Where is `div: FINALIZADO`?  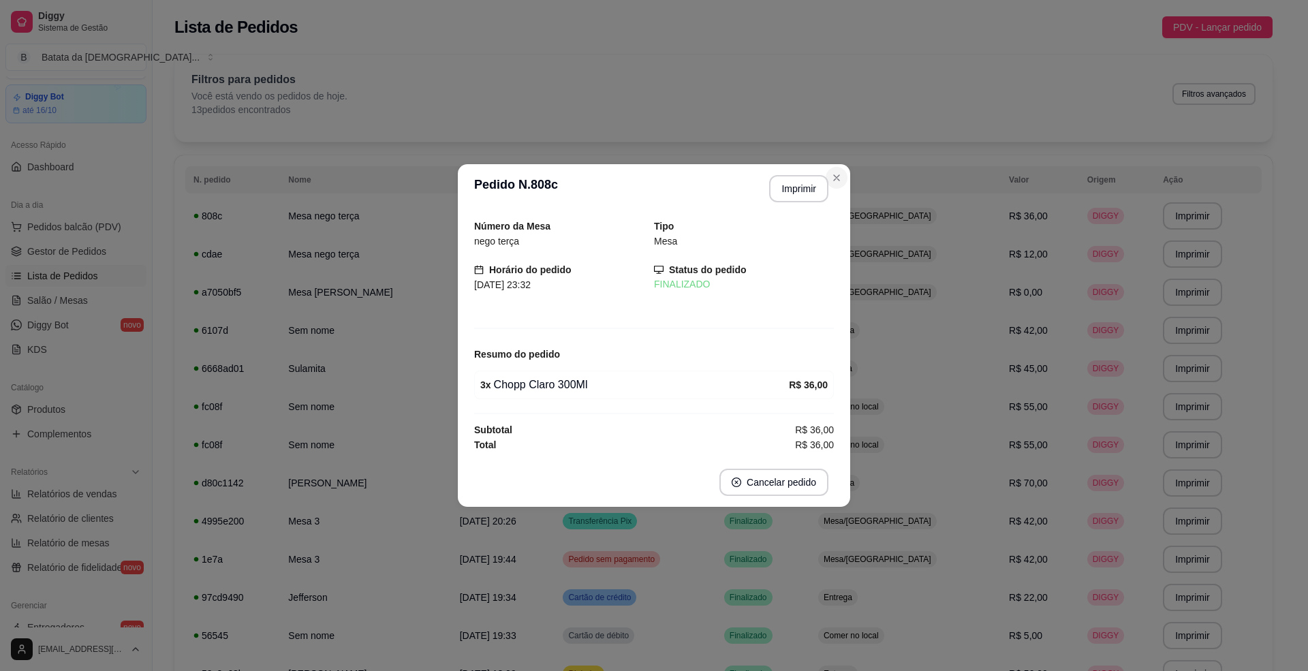
div: FINALIZADO is located at coordinates (744, 284).